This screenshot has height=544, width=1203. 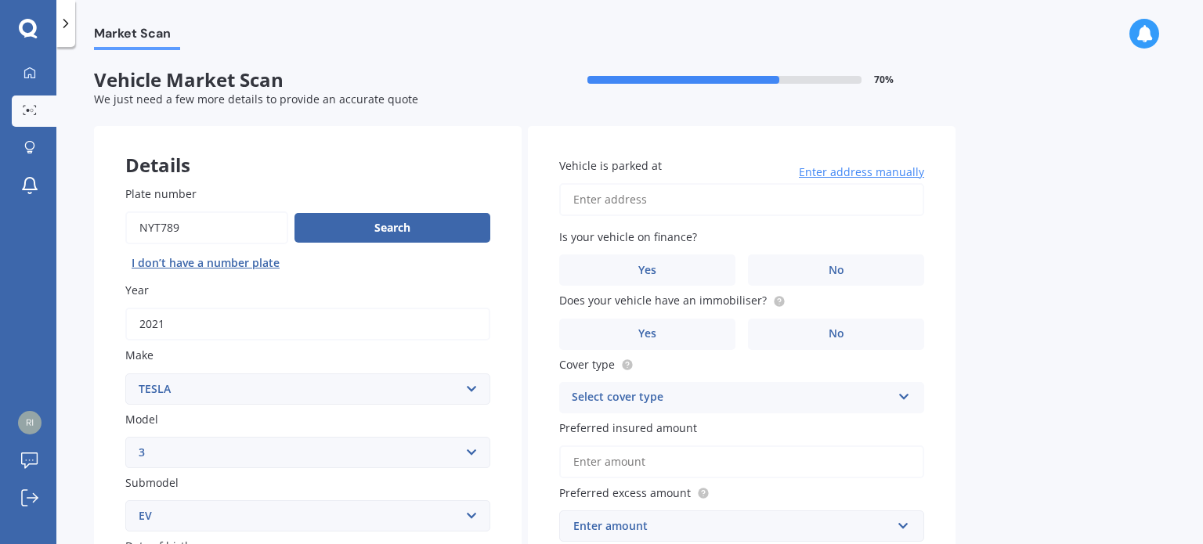 What do you see at coordinates (161, 193) in the screenshot?
I see `span: Plate number` at bounding box center [161, 193].